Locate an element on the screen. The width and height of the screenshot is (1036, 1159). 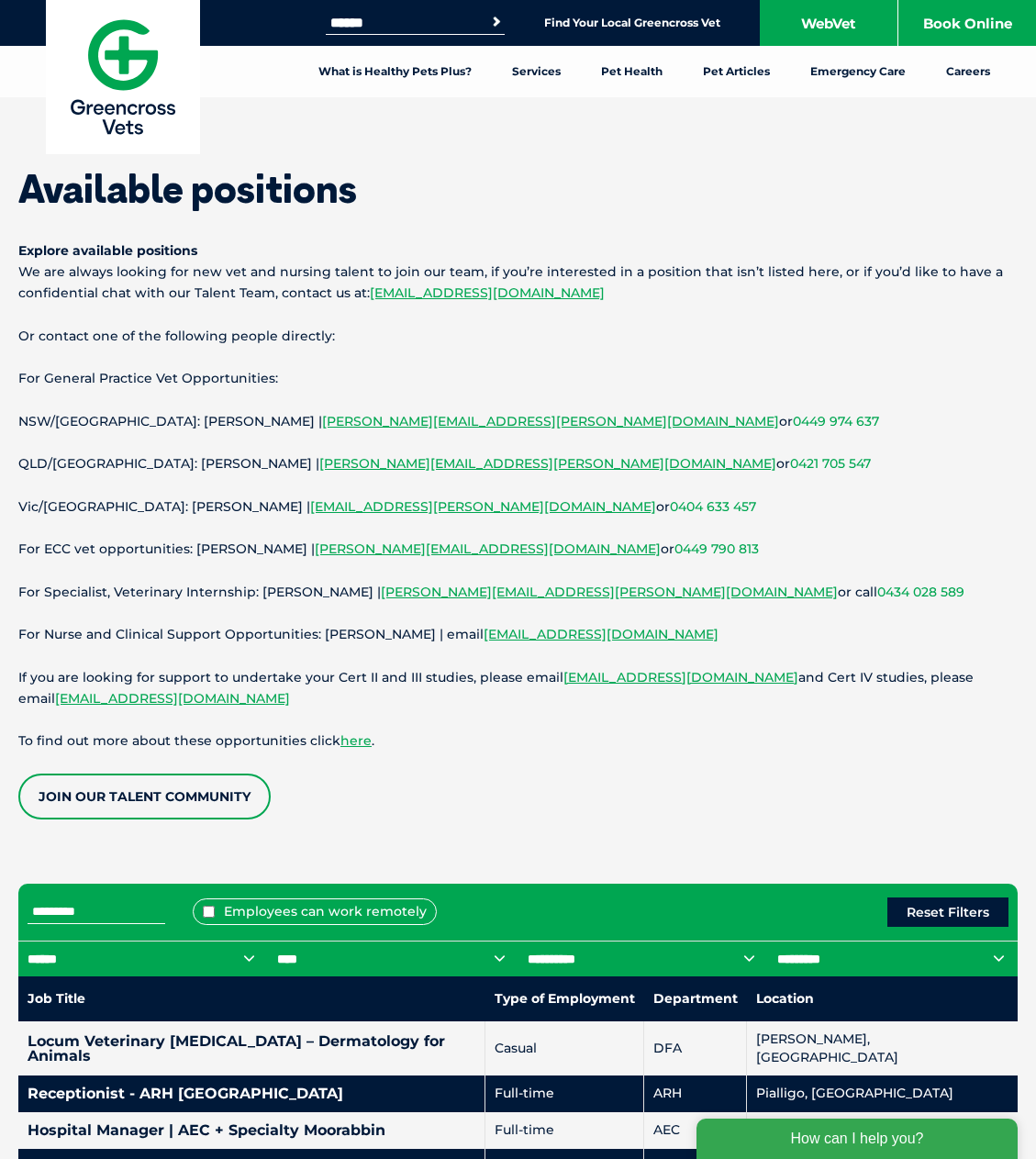
nobr: Department is located at coordinates (696, 998).